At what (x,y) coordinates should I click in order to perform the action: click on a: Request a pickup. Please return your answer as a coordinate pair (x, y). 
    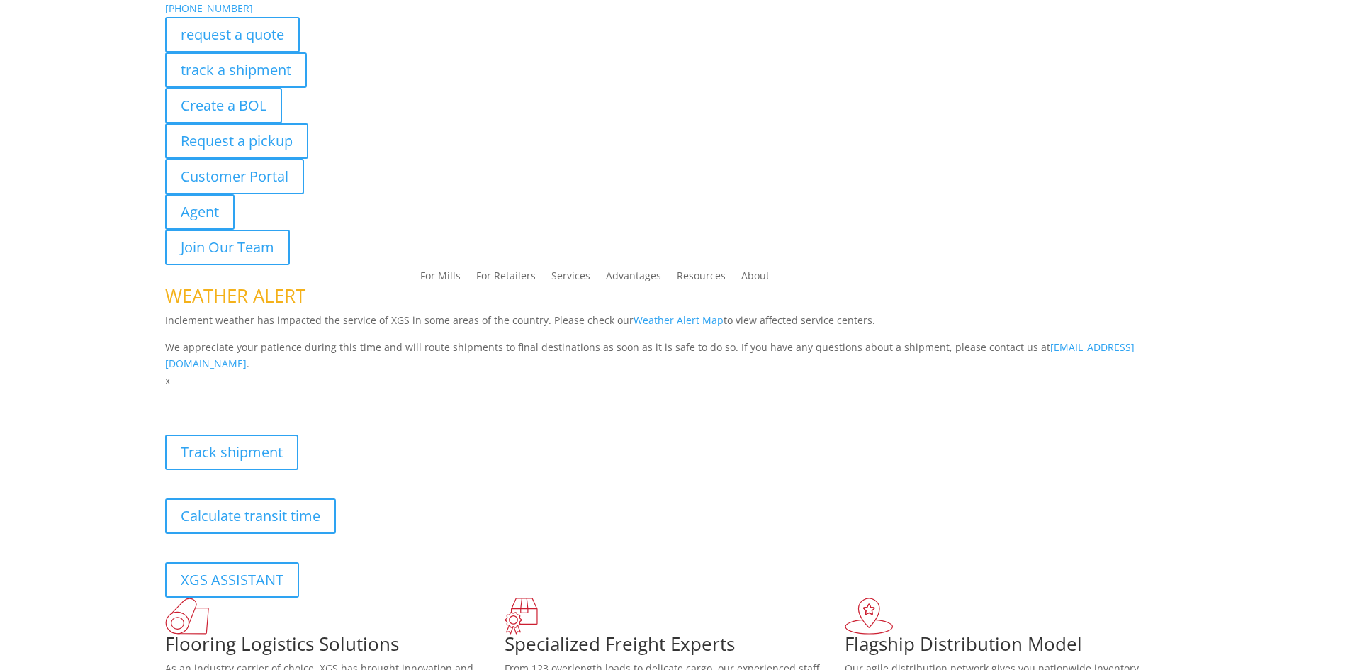
    Looking at the image, I should click on (237, 141).